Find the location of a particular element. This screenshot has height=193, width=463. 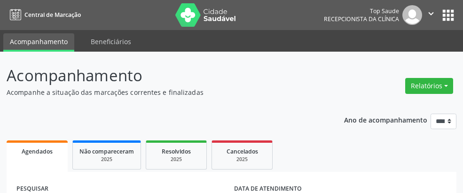

p: Acompanhe a situação das marcações correntes e finalizadas is located at coordinates (164, 92).